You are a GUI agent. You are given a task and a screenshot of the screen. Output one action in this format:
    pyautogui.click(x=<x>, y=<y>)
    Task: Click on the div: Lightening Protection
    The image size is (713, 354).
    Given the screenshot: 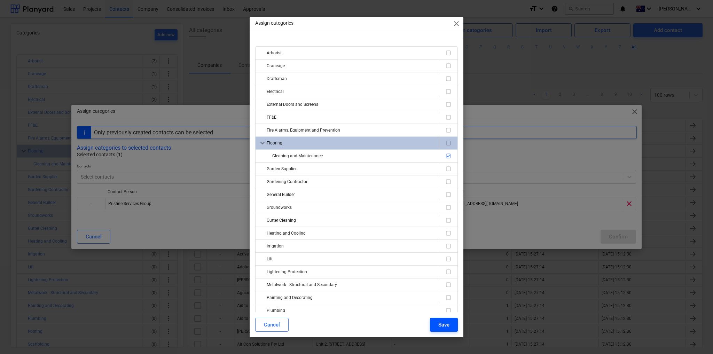 What is the action you would take?
    pyautogui.click(x=352, y=272)
    